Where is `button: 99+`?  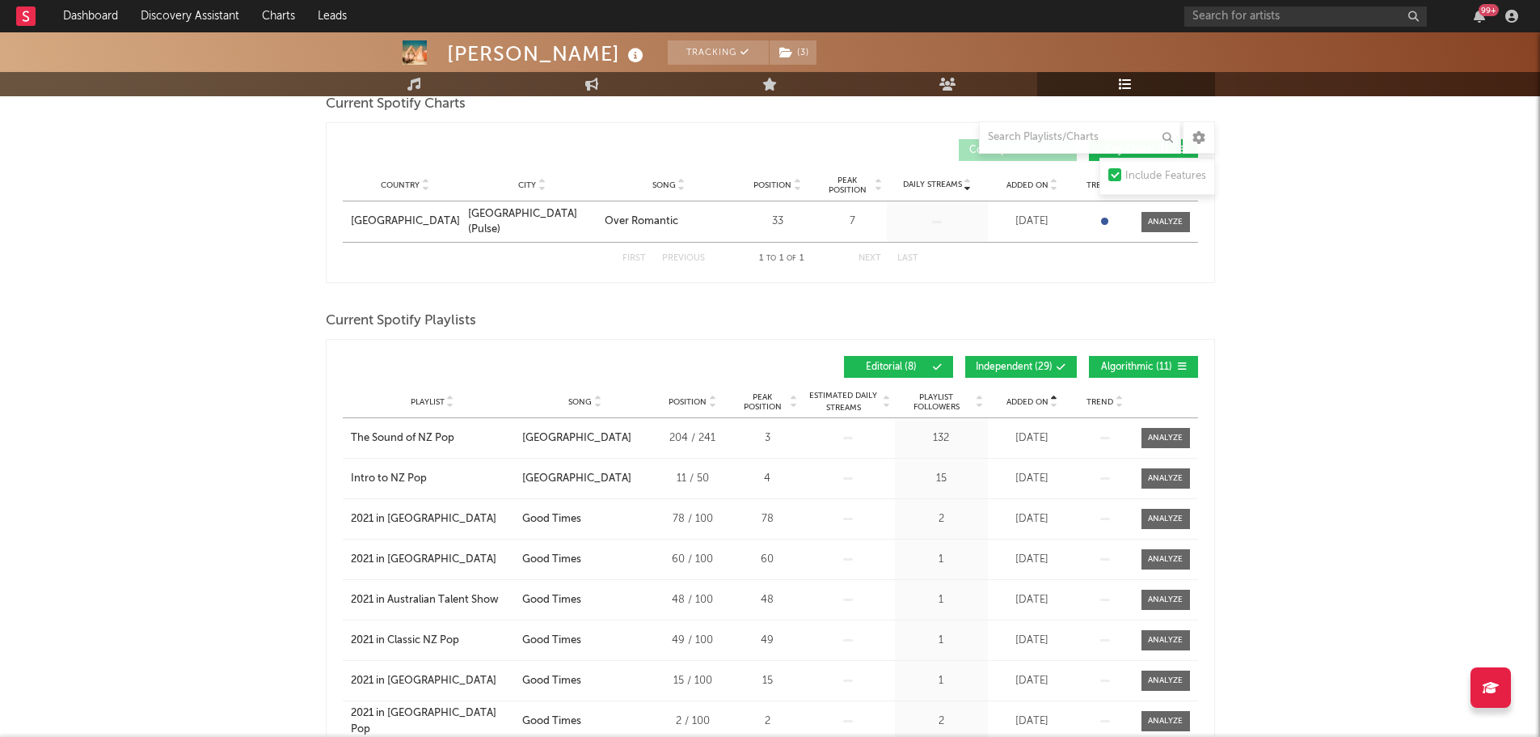
button: 99+ is located at coordinates (1480, 16).